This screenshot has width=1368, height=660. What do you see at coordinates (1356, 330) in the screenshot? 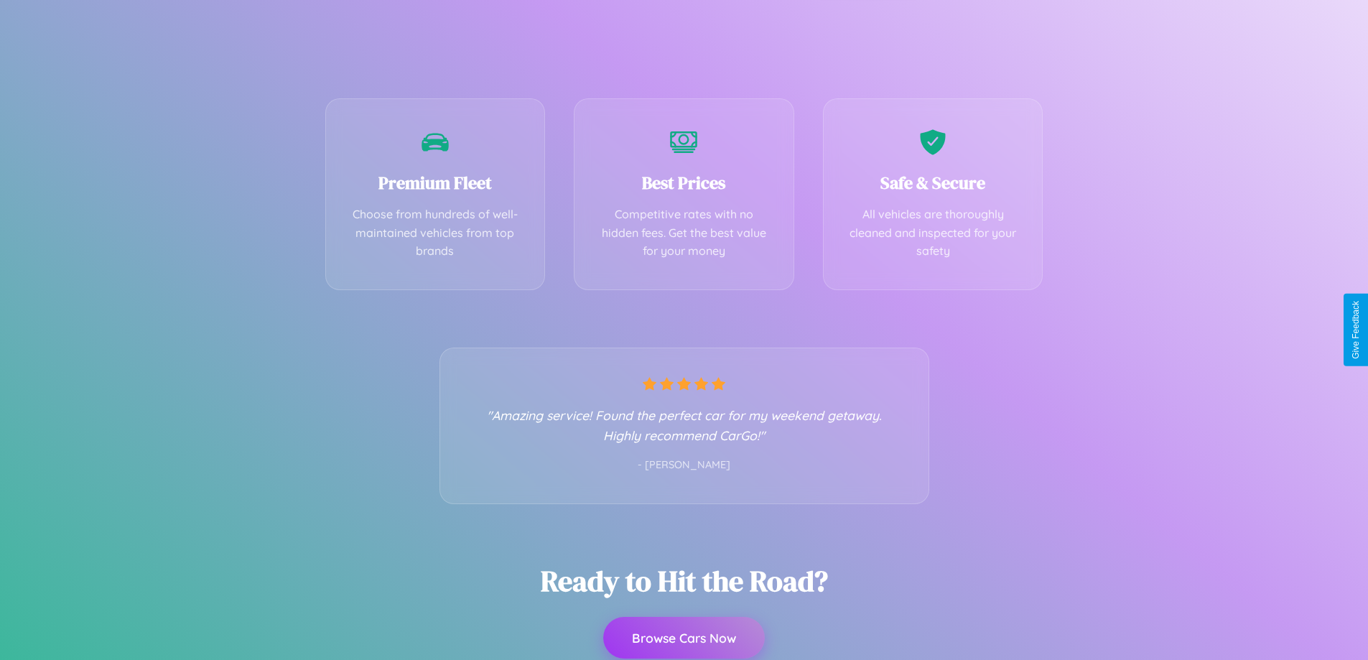
I see `div: Give Feedback` at bounding box center [1356, 330].